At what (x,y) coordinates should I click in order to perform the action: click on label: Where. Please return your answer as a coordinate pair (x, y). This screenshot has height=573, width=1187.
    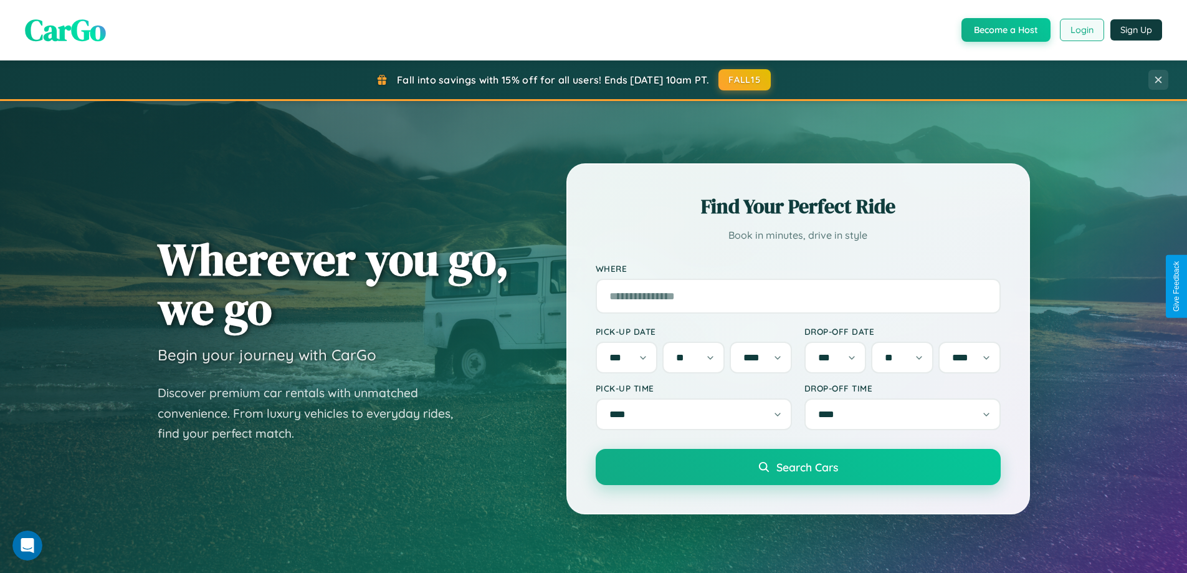
    Looking at the image, I should click on (798, 268).